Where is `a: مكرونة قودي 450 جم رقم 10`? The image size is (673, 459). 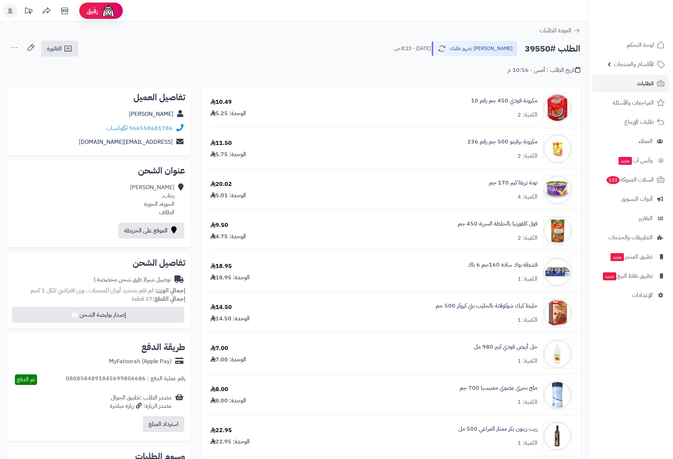 a: مكرونة قودي 450 جم رقم 10 is located at coordinates (504, 101).